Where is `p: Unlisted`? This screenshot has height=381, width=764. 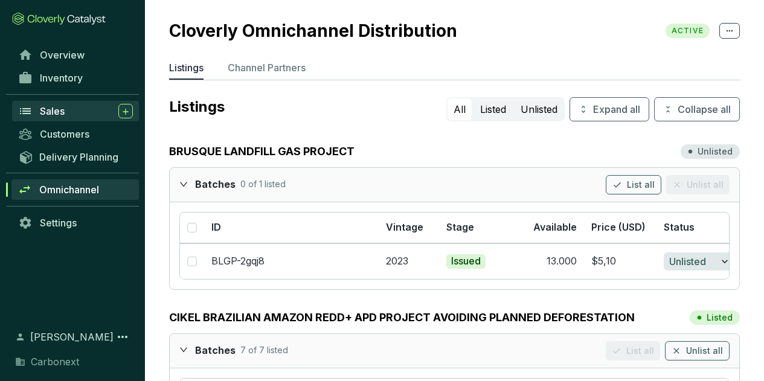 p: Unlisted is located at coordinates (715, 152).